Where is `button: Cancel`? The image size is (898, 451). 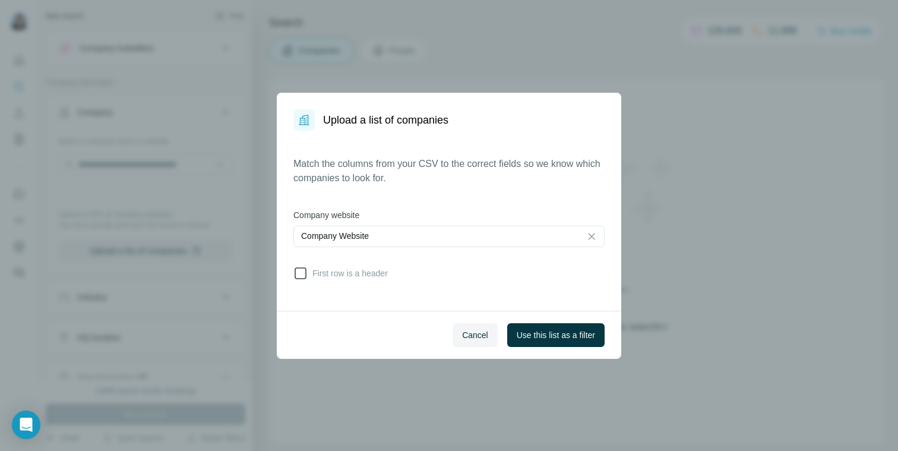 button: Cancel is located at coordinates (475, 335).